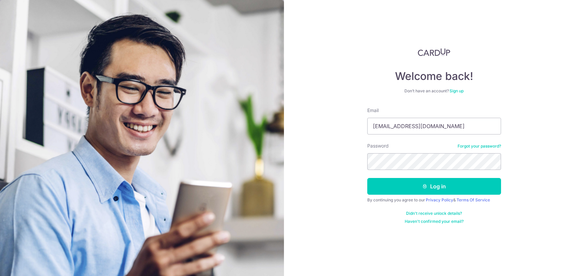 This screenshot has width=584, height=276. What do you see at coordinates (434, 76) in the screenshot?
I see `h4: Welcome back!` at bounding box center [434, 76].